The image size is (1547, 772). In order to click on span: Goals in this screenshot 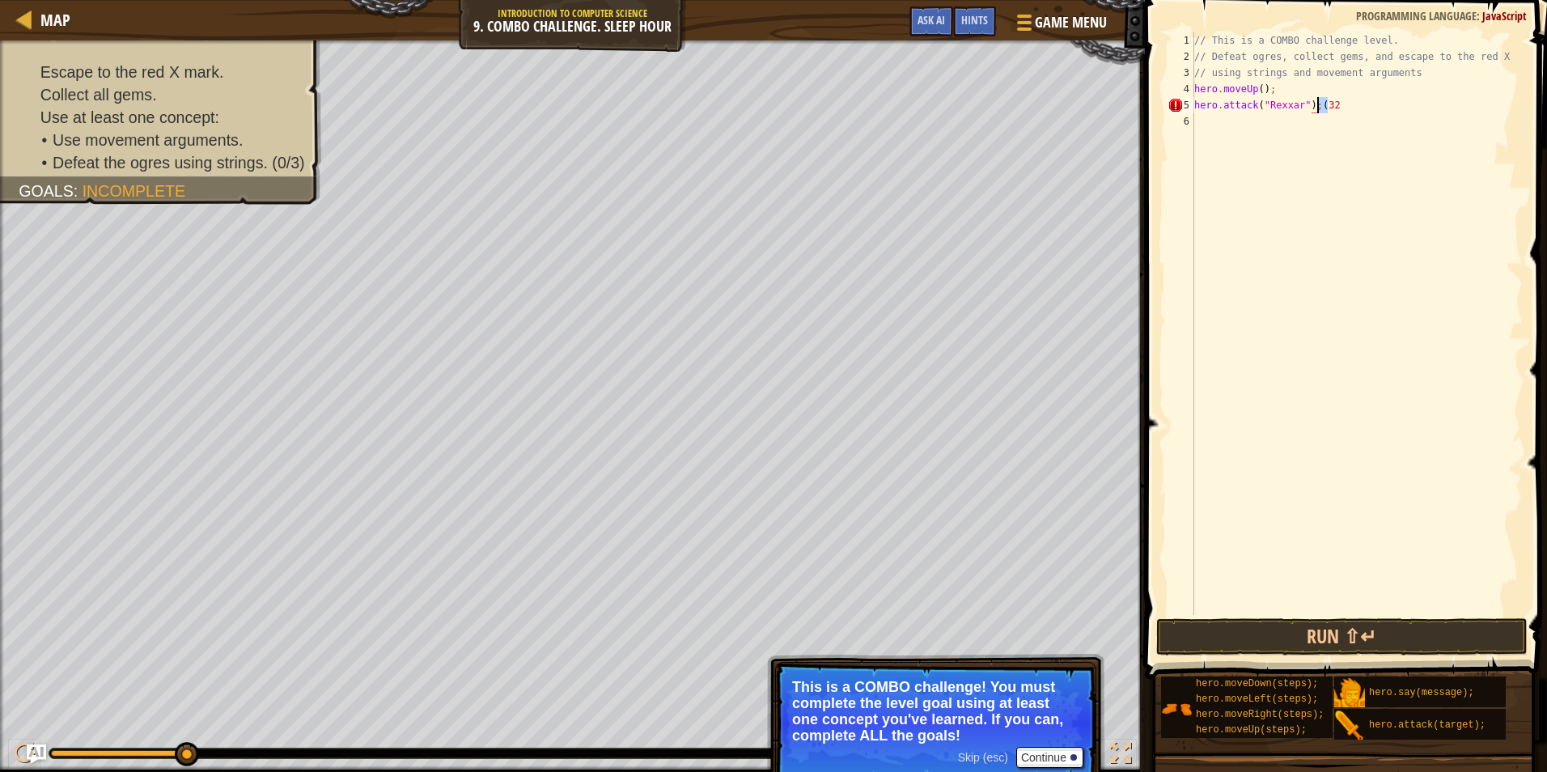, I will do `click(46, 191)`.